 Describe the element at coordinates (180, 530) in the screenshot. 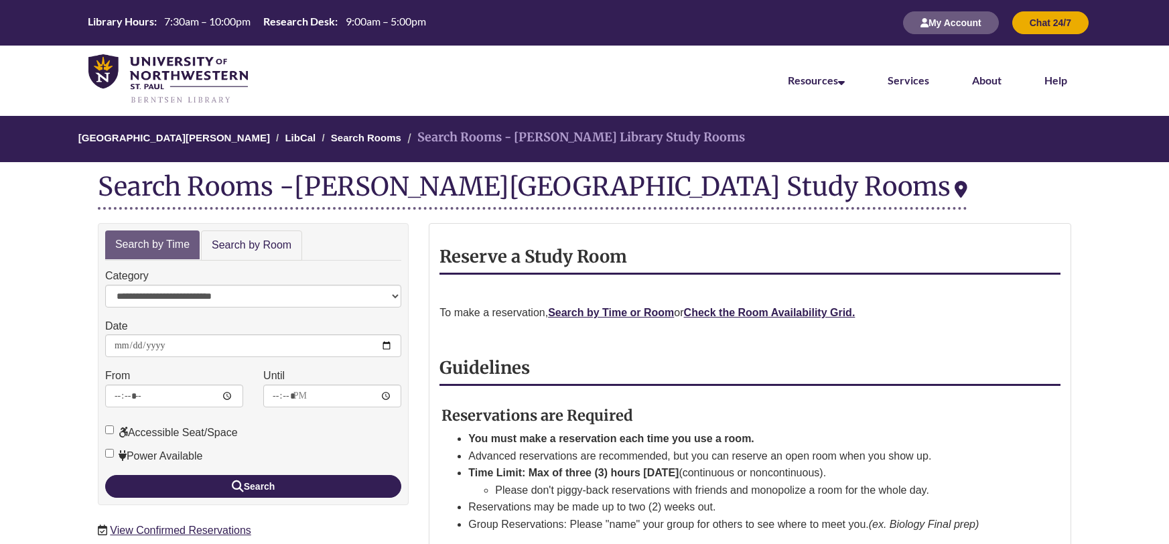

I see `a: View Confirmed Reservations` at that location.